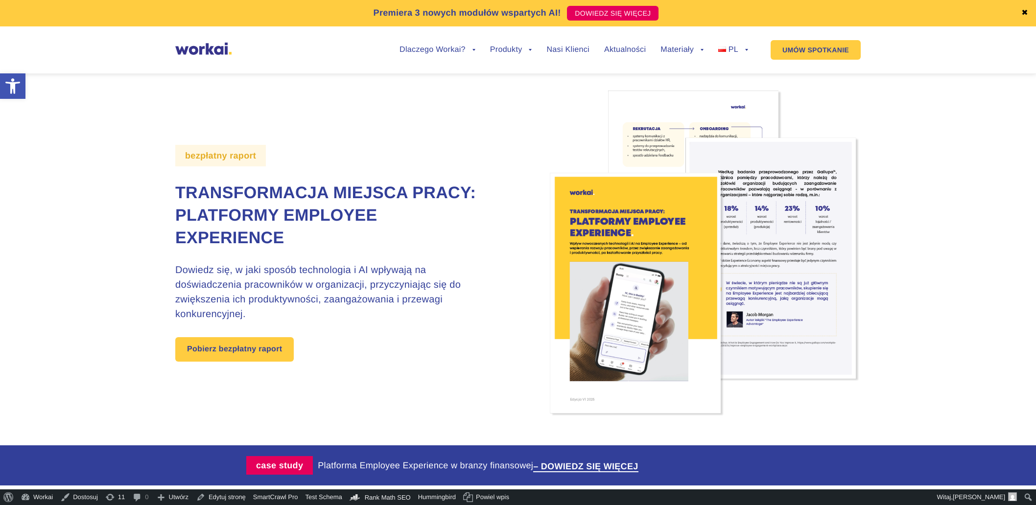  What do you see at coordinates (612, 13) in the screenshot?
I see `a: DOWIEDZ SIĘ WIĘCEJ` at bounding box center [612, 13].